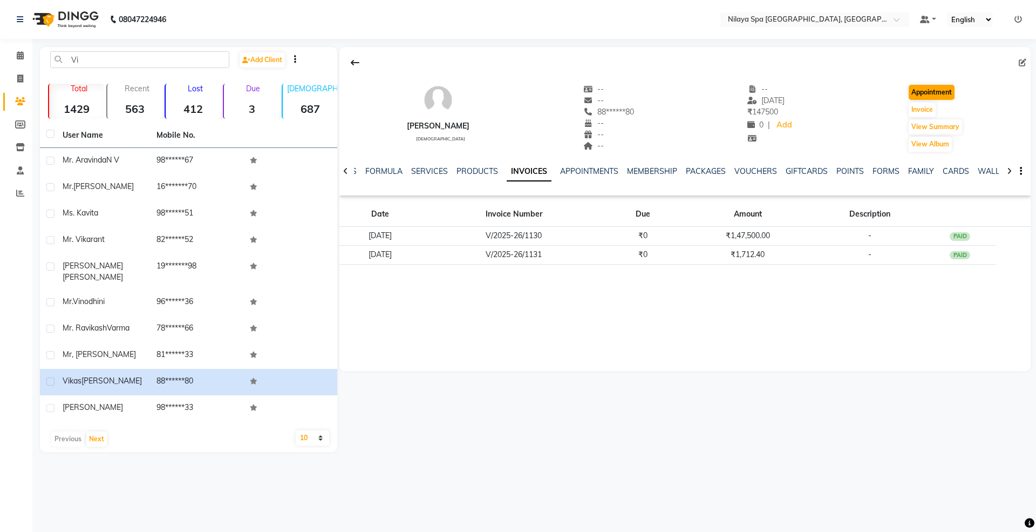 The width and height of the screenshot is (1036, 532). Describe the element at coordinates (80, 213) in the screenshot. I see `span: Ms. Kavita` at that location.